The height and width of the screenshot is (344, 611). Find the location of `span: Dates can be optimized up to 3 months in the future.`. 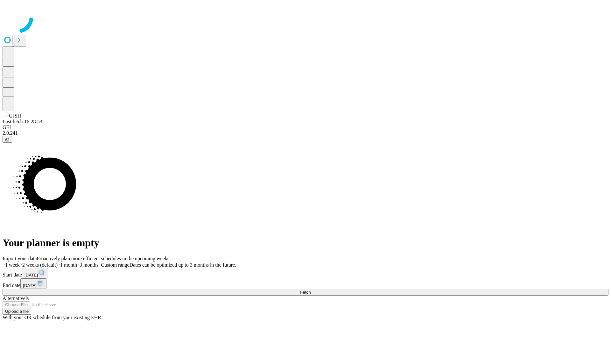

span: Dates can be optimized up to 3 months in the future. is located at coordinates (183, 264).